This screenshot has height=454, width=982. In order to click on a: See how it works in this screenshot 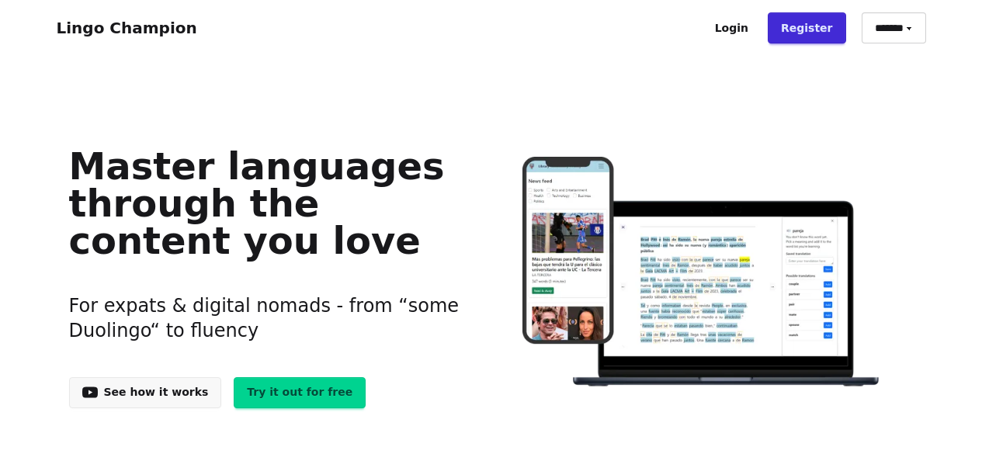, I will do `click(145, 393)`.